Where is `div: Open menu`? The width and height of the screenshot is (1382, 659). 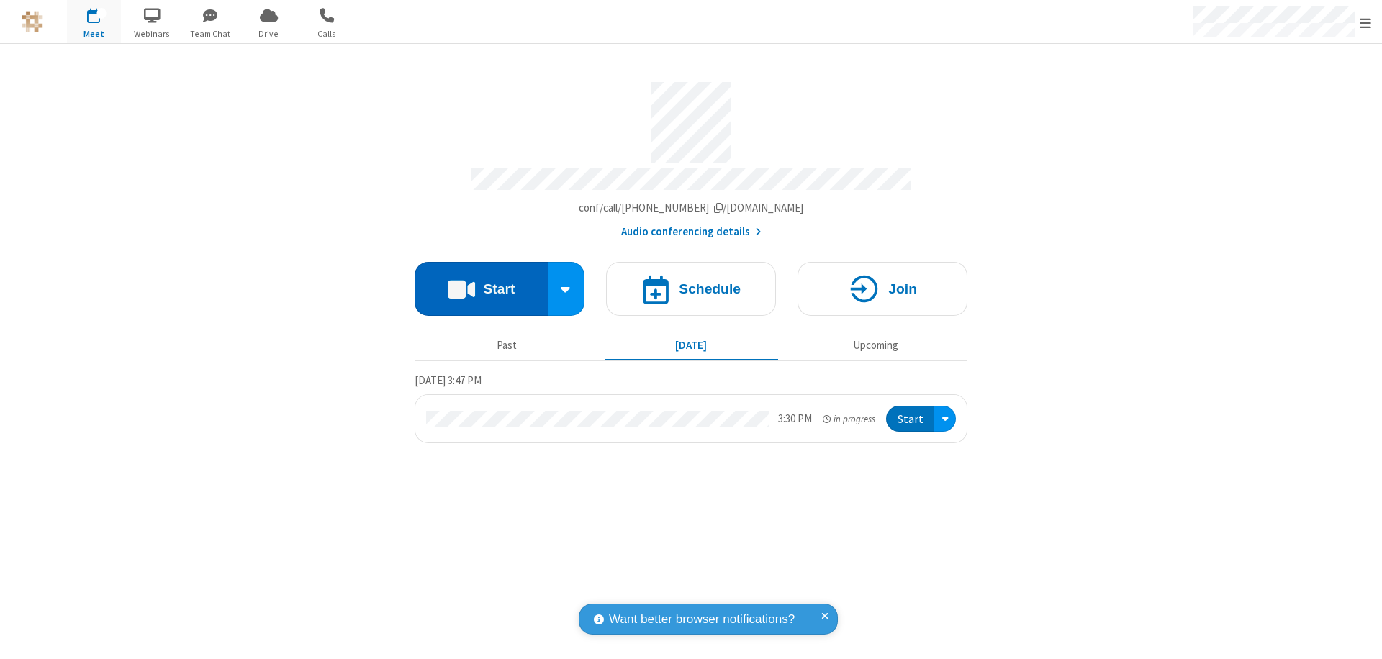
div: Open menu is located at coordinates (945, 419).